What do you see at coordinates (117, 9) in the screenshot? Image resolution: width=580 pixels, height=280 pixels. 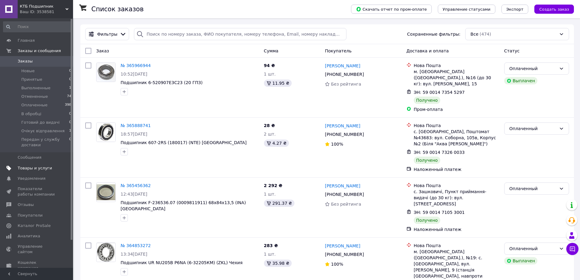 I see `h1: Список заказов` at bounding box center [117, 9].